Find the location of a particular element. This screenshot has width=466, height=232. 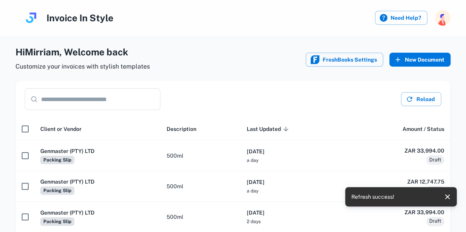

span: Amount / Status is located at coordinates (424, 129).